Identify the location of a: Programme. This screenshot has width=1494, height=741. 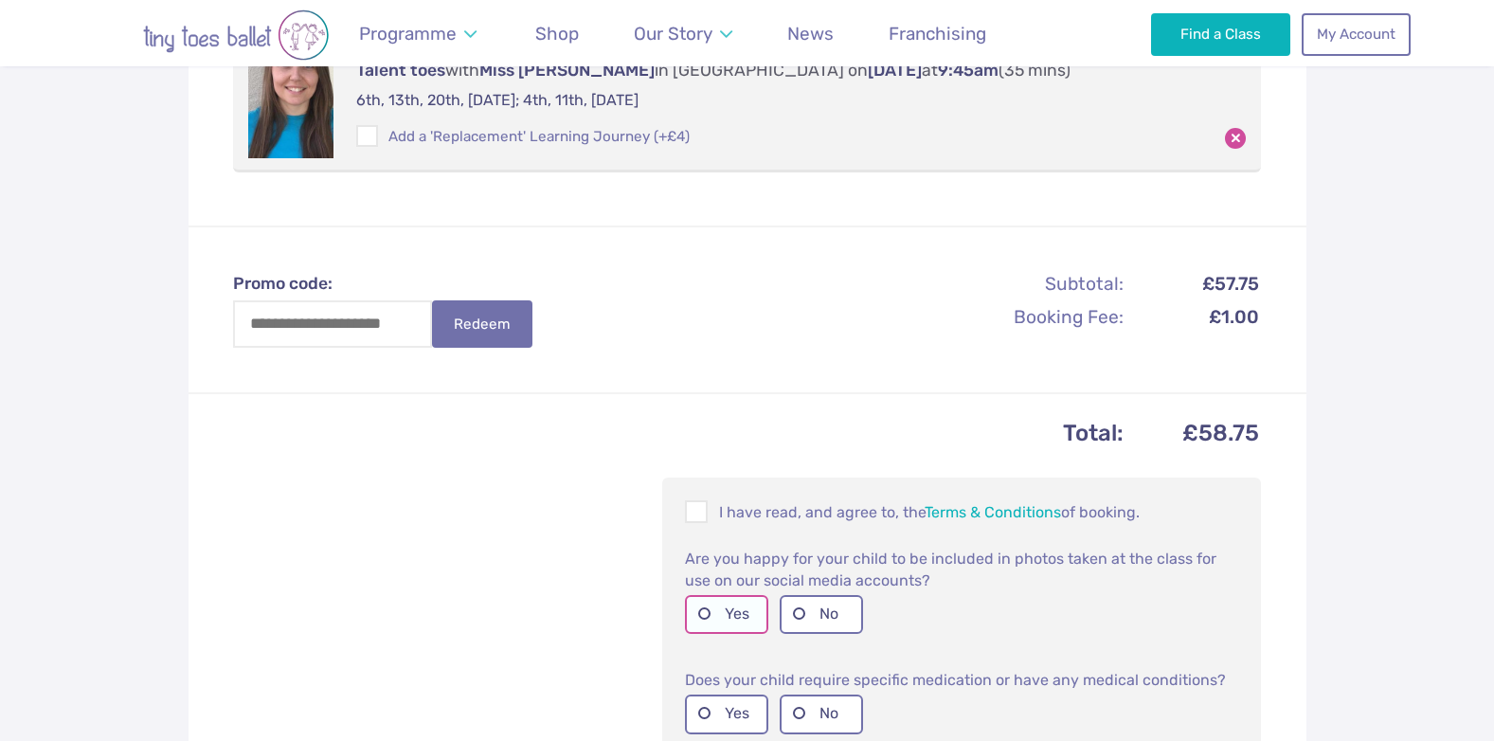
(418, 33).